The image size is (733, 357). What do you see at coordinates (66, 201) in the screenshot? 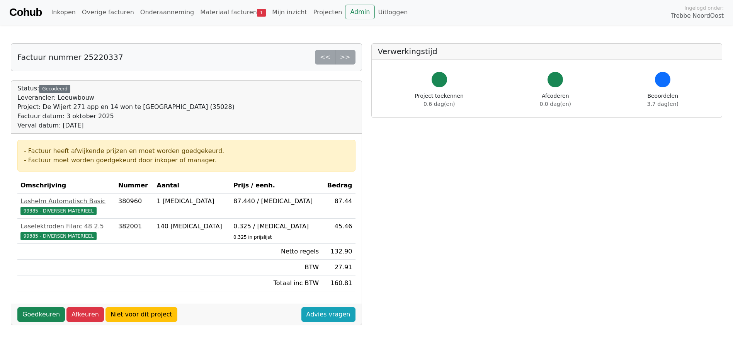
I see `div: Lashelm Automatisch Basic` at bounding box center [66, 201].